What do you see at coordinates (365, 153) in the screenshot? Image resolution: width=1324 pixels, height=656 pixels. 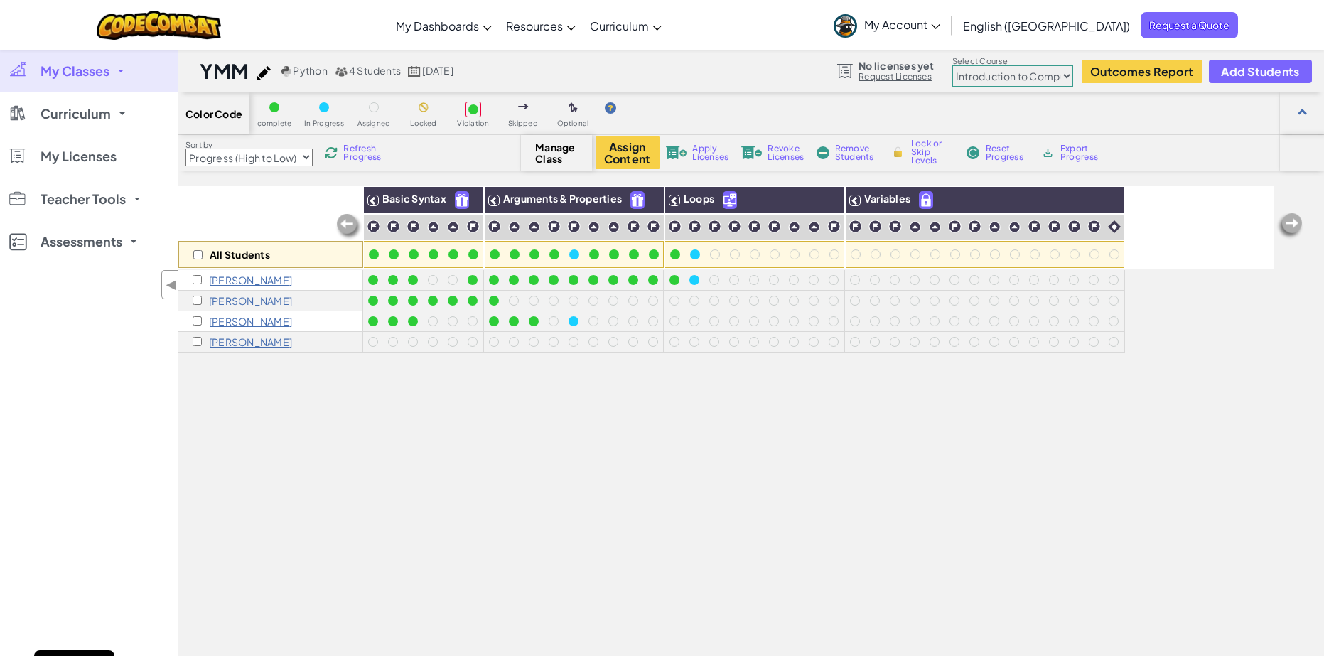 I see `span: Refresh Progress` at bounding box center [365, 153].